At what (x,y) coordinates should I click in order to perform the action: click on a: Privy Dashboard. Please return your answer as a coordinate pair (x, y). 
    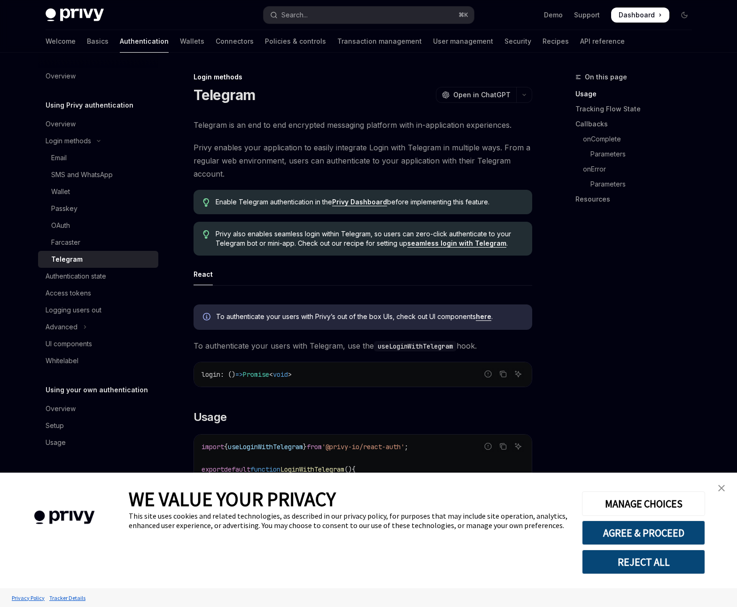
    Looking at the image, I should click on (359, 202).